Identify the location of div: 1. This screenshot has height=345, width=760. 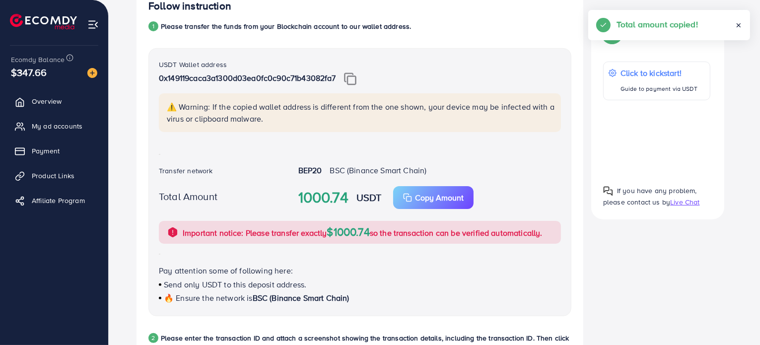
(153, 26).